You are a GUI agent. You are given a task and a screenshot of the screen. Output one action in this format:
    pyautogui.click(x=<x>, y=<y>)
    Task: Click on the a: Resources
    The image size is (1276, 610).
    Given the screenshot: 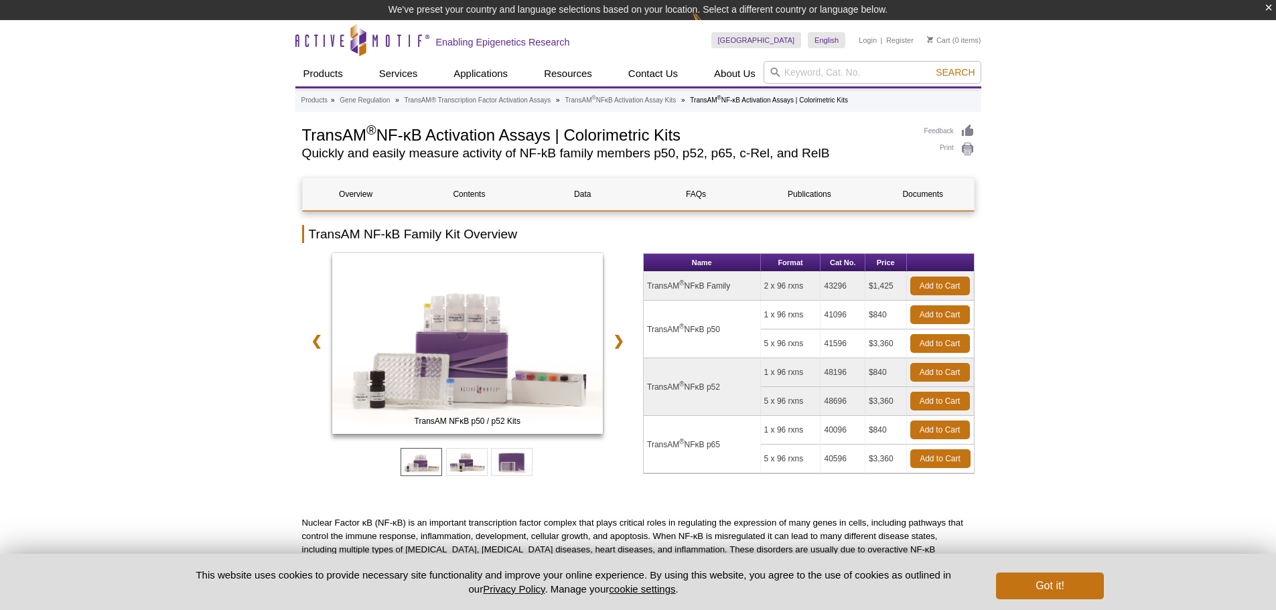 What is the action you would take?
    pyautogui.click(x=568, y=74)
    